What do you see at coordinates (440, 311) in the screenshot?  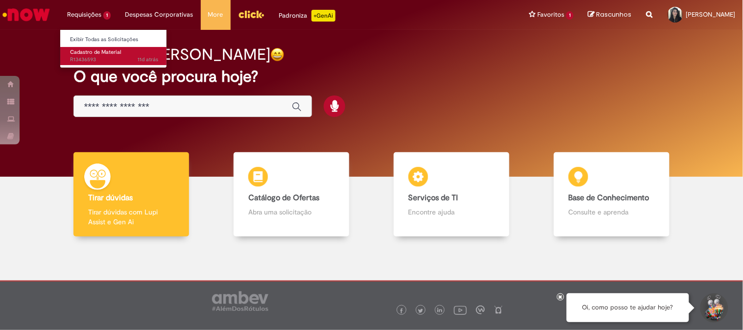 I see `img: logo_footer_linkedin.png` at bounding box center [440, 311].